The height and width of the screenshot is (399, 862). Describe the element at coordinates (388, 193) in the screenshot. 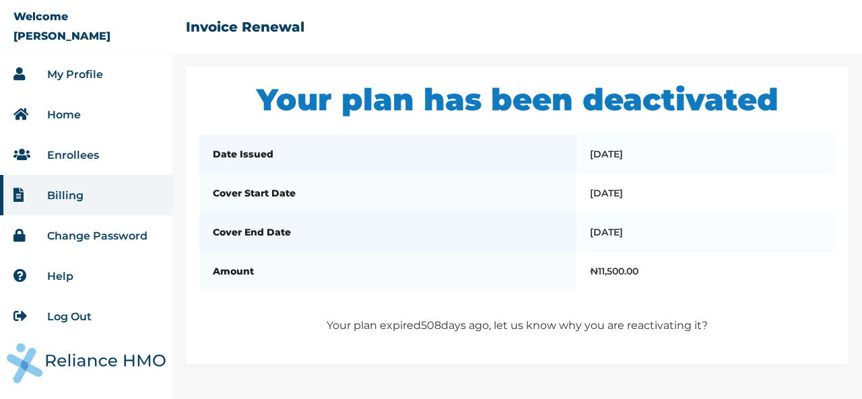

I see `th: Cover Start Date` at that location.